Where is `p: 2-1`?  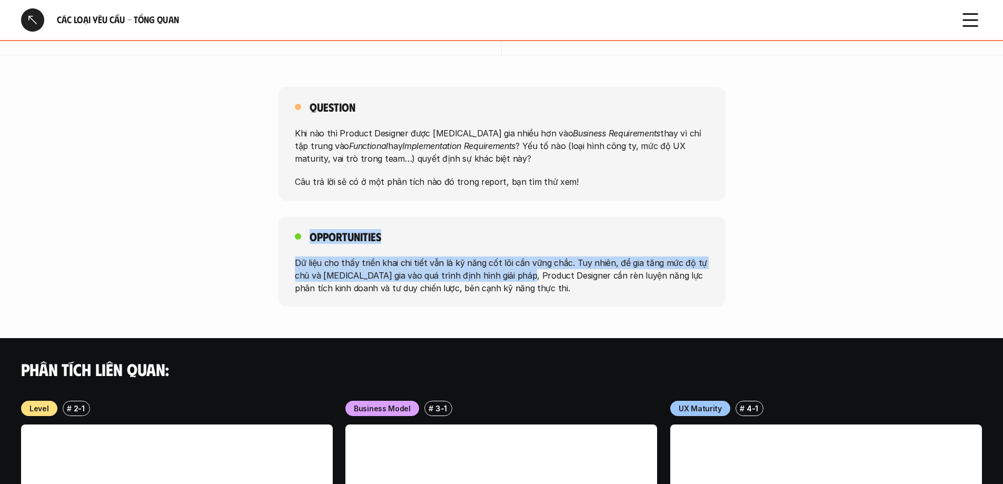
p: 2-1 is located at coordinates (79, 408).